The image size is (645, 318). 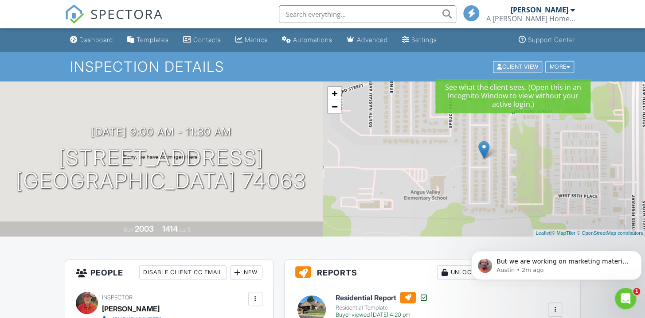 I want to click on a: Contacts, so click(x=202, y=40).